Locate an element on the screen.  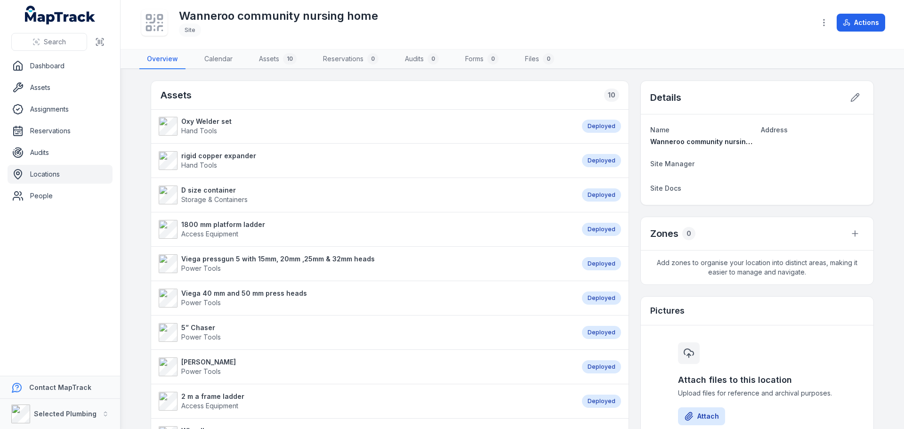
strong: Contact MapTrack is located at coordinates (60, 387).